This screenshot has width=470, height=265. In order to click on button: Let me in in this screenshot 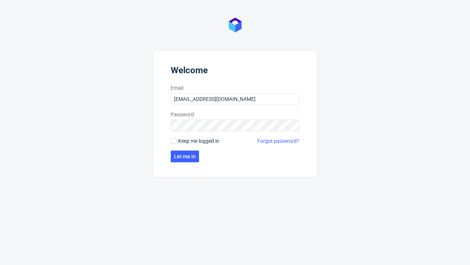, I will do `click(185, 156)`.